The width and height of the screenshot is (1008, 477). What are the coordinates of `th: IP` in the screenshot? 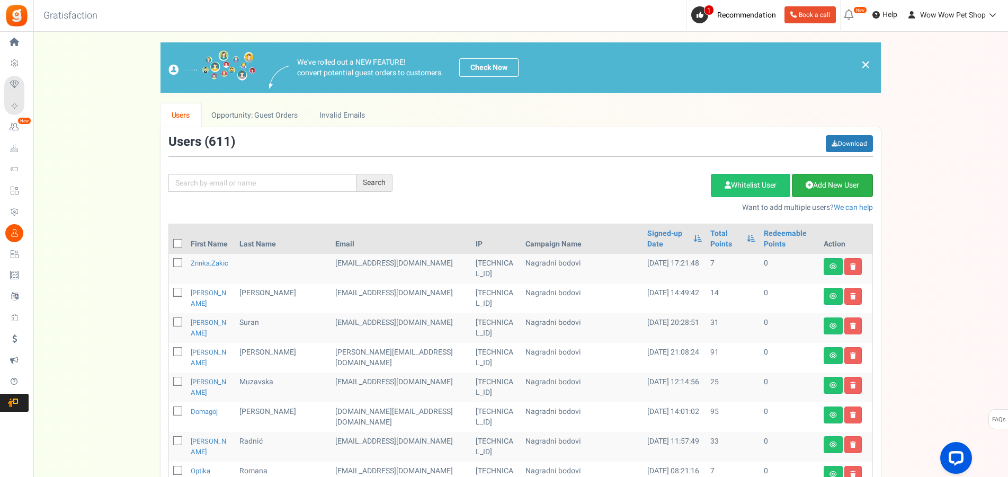 It's located at (497, 239).